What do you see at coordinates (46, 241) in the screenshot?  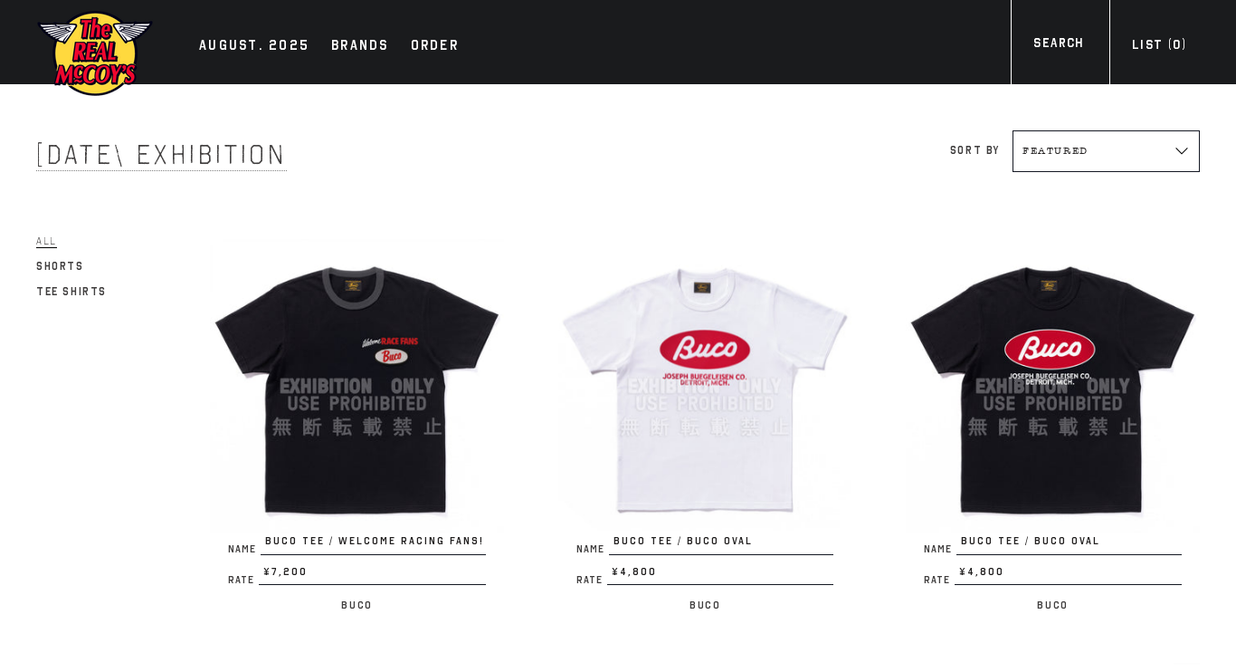 I see `a: All` at bounding box center [46, 241].